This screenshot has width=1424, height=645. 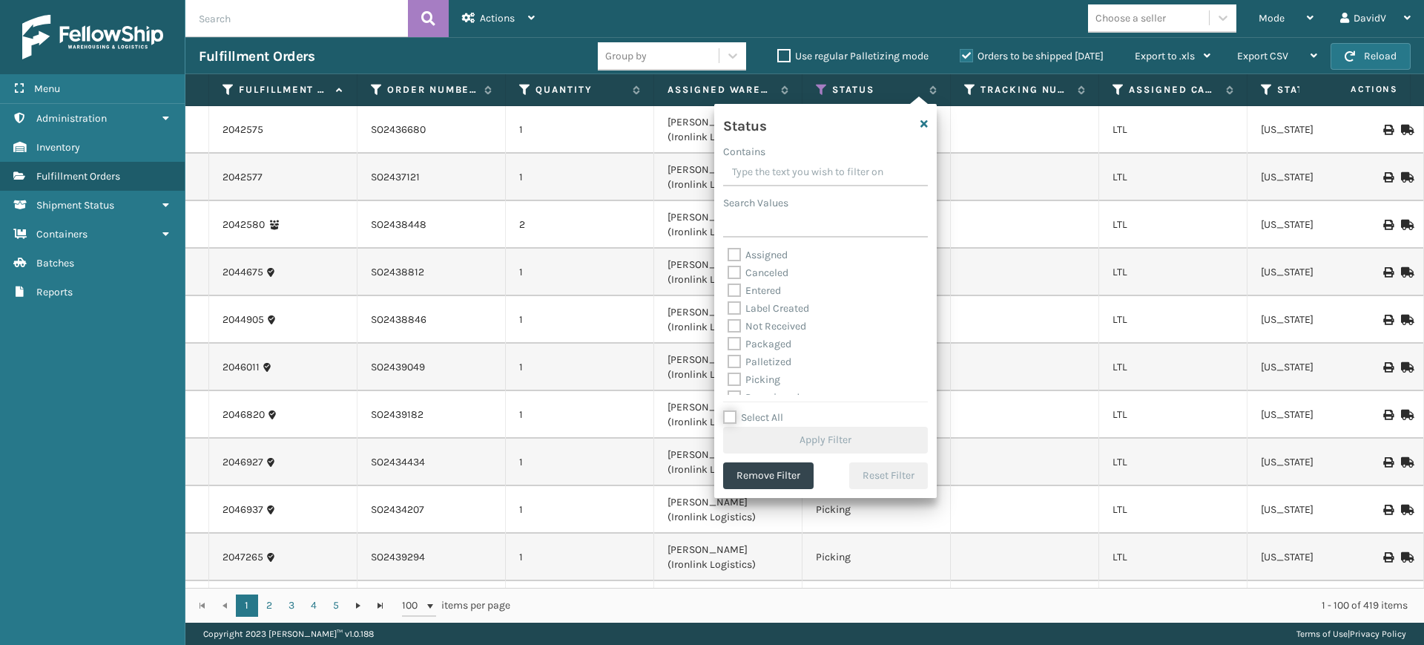 What do you see at coordinates (432, 320) in the screenshot?
I see `td: SO2438846` at bounding box center [432, 320].